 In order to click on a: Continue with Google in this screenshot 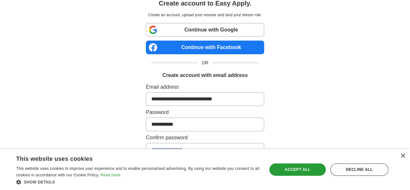, I will do `click(205, 30)`.